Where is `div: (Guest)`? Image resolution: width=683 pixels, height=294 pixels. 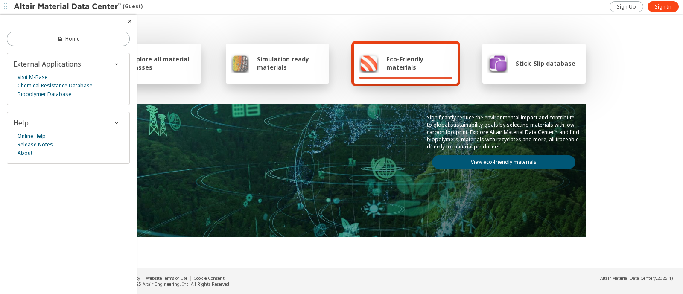 div: (Guest) is located at coordinates (78, 7).